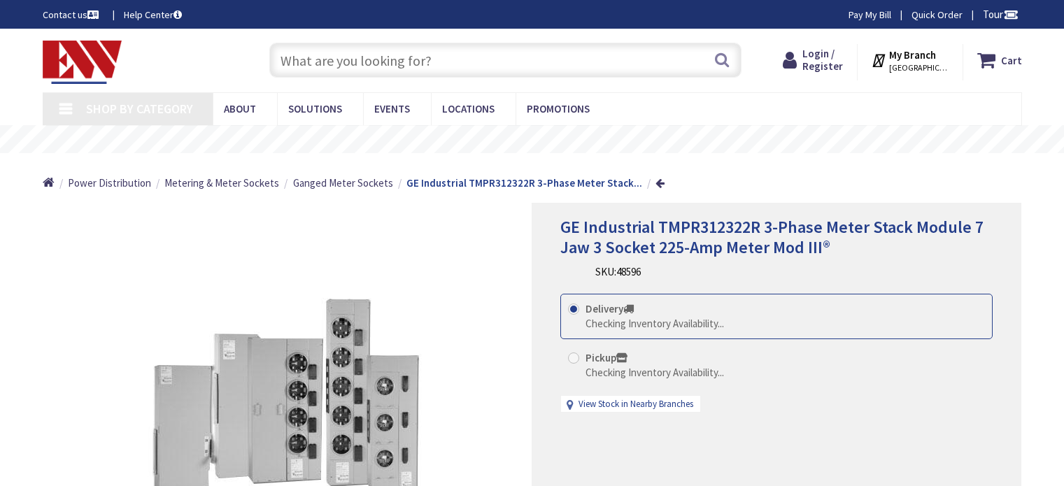 This screenshot has width=1064, height=486. What do you see at coordinates (109, 183) in the screenshot?
I see `span: Power Distribution` at bounding box center [109, 183].